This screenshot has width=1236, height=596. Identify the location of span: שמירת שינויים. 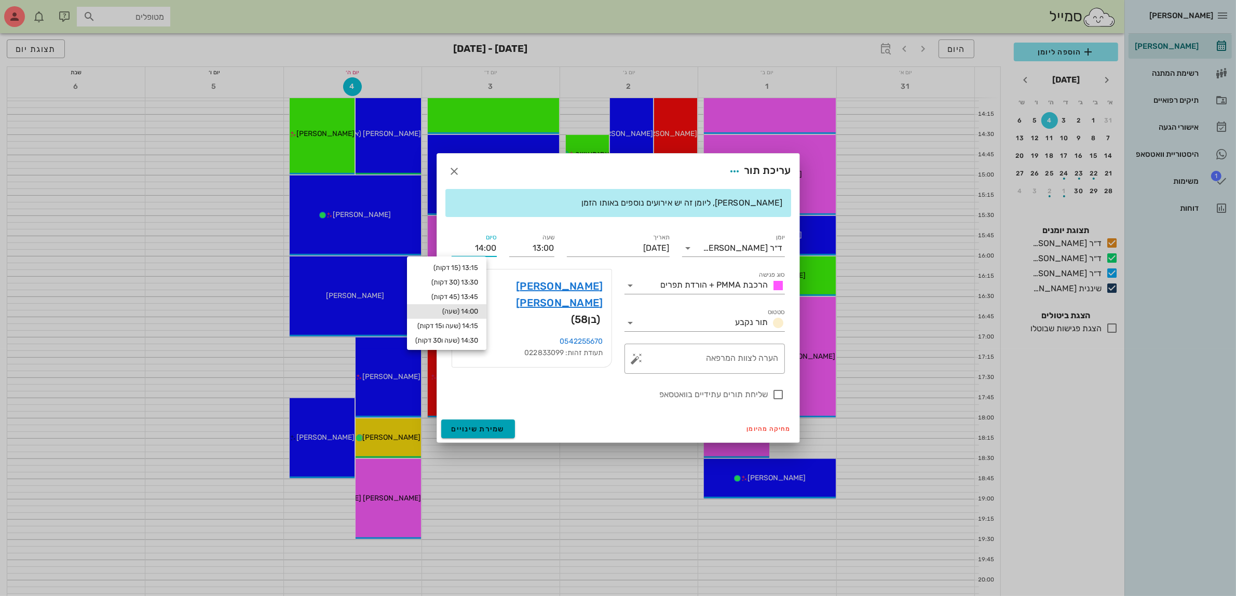
(478, 429).